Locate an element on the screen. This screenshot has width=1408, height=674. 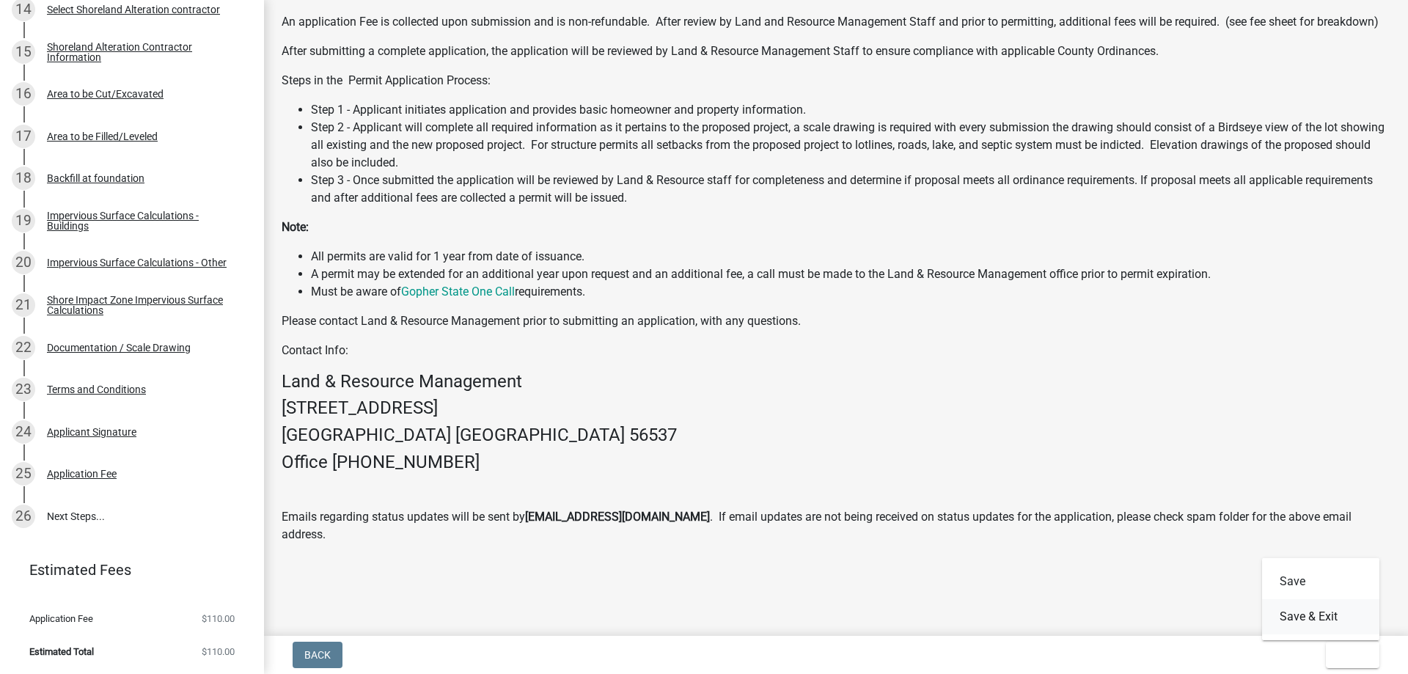
p: Contact Info: is located at coordinates (836, 350).